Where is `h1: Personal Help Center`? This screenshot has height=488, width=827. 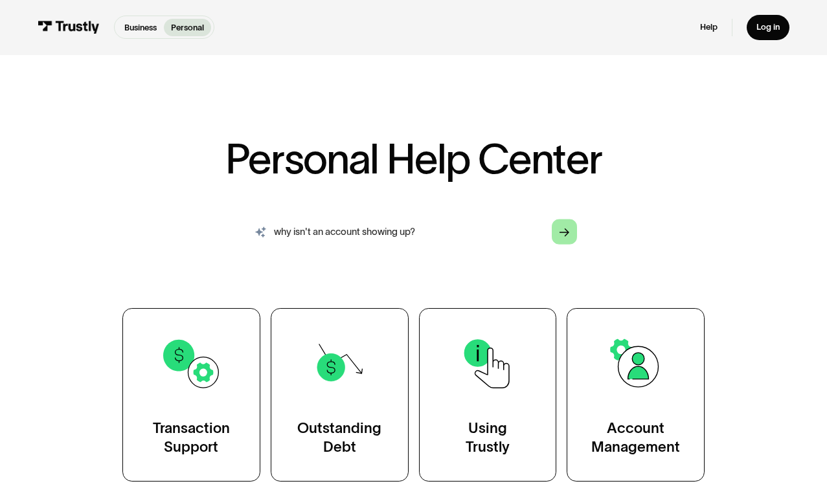 h1: Personal Help Center is located at coordinates (413, 159).